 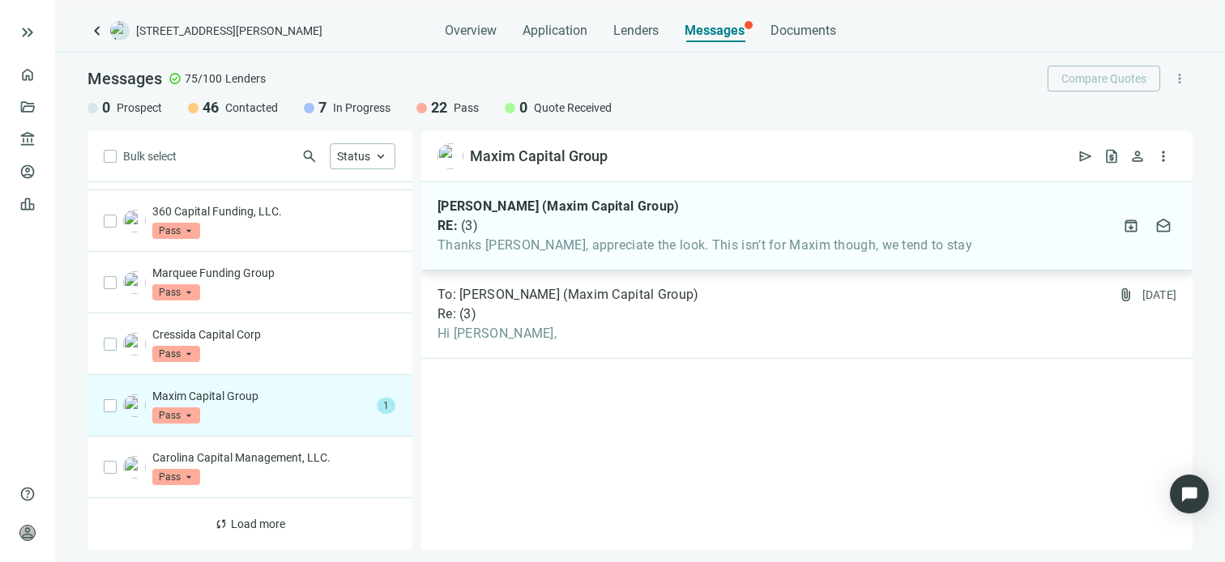 What do you see at coordinates (353, 156) in the screenshot?
I see `span: Status` at bounding box center [353, 156].